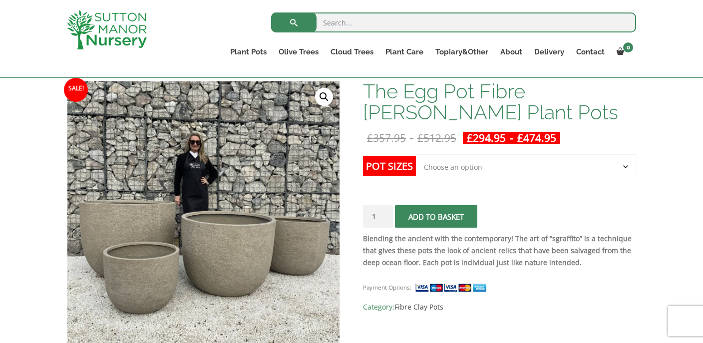 The width and height of the screenshot is (703, 343). Describe the element at coordinates (298, 52) in the screenshot. I see `a: Olive Trees` at that location.